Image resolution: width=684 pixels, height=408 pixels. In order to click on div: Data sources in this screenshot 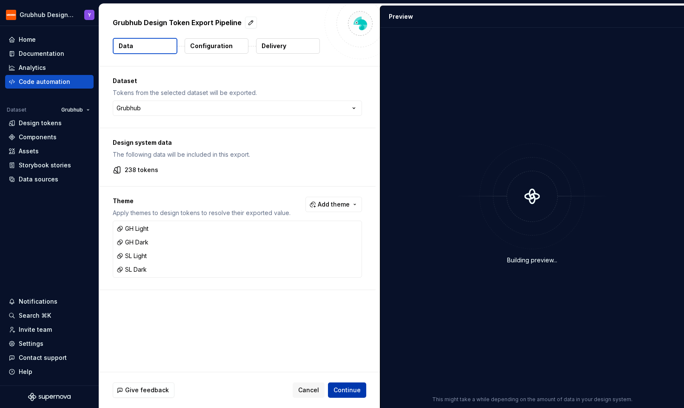, I will do `click(38, 179)`.